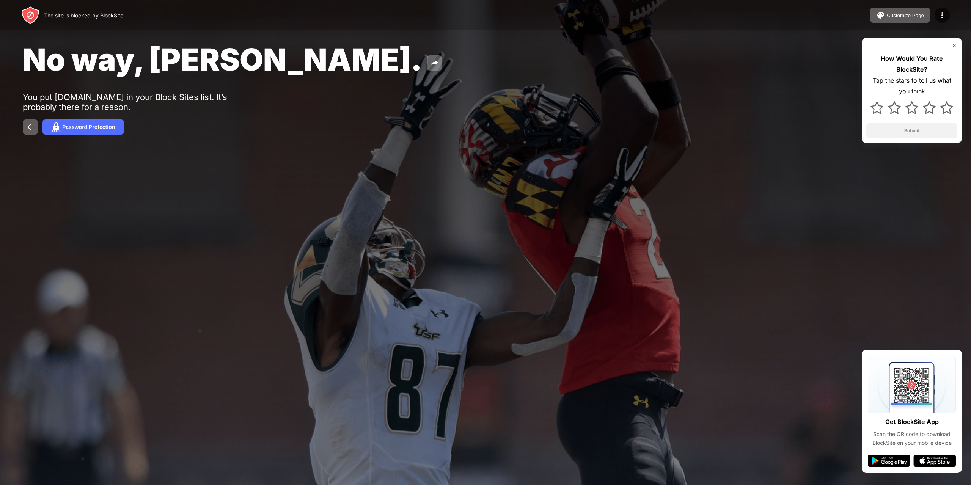  What do you see at coordinates (434, 63) in the screenshot?
I see `img: share.svg` at bounding box center [434, 63].